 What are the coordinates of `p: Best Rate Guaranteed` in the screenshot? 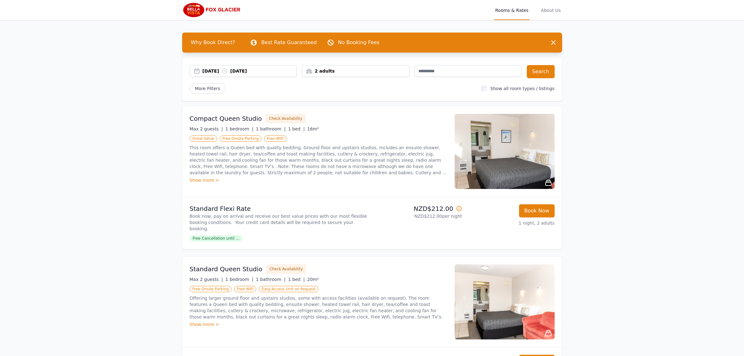 It's located at (289, 43).